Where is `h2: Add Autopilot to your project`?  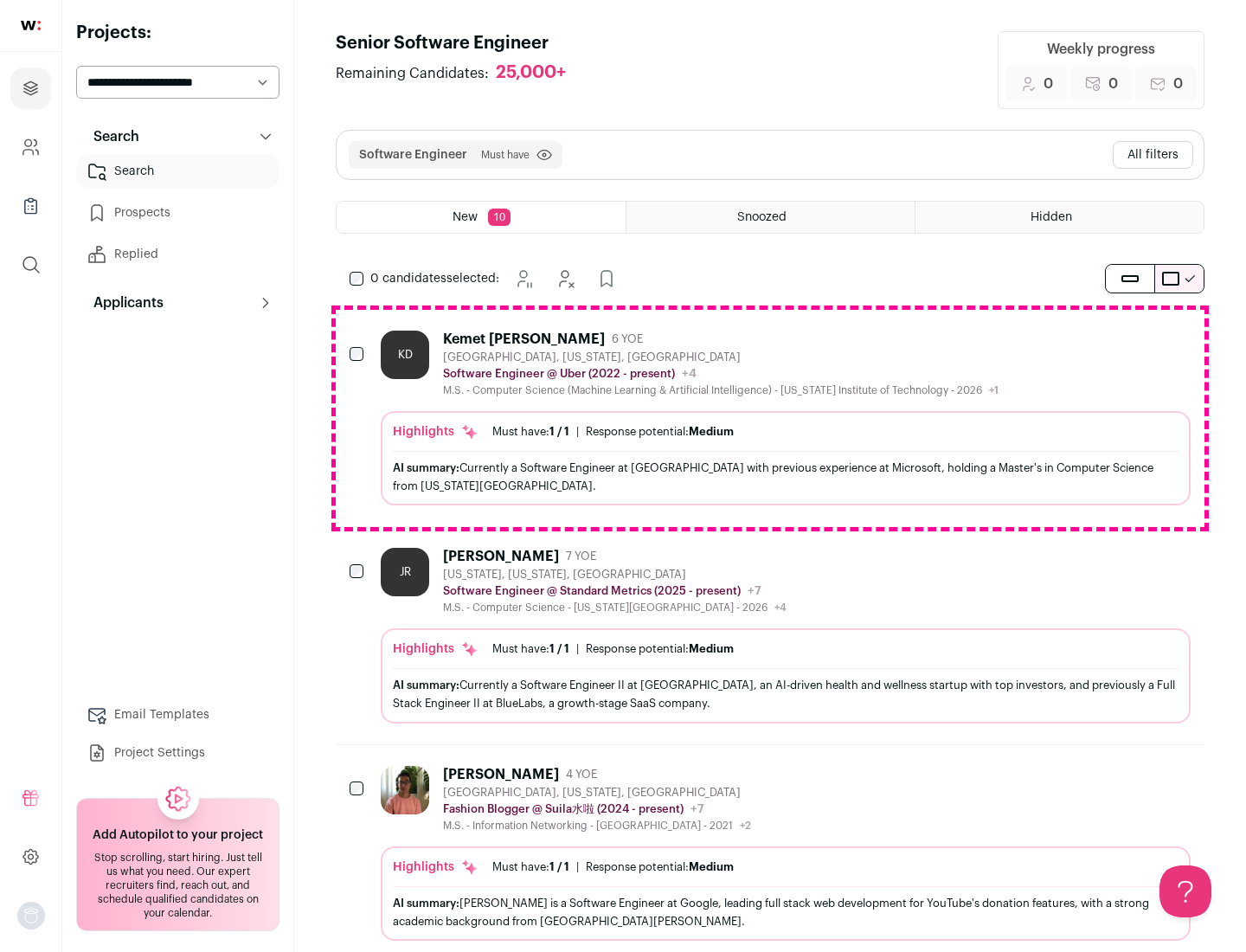
h2: Add Autopilot to your project is located at coordinates (178, 835).